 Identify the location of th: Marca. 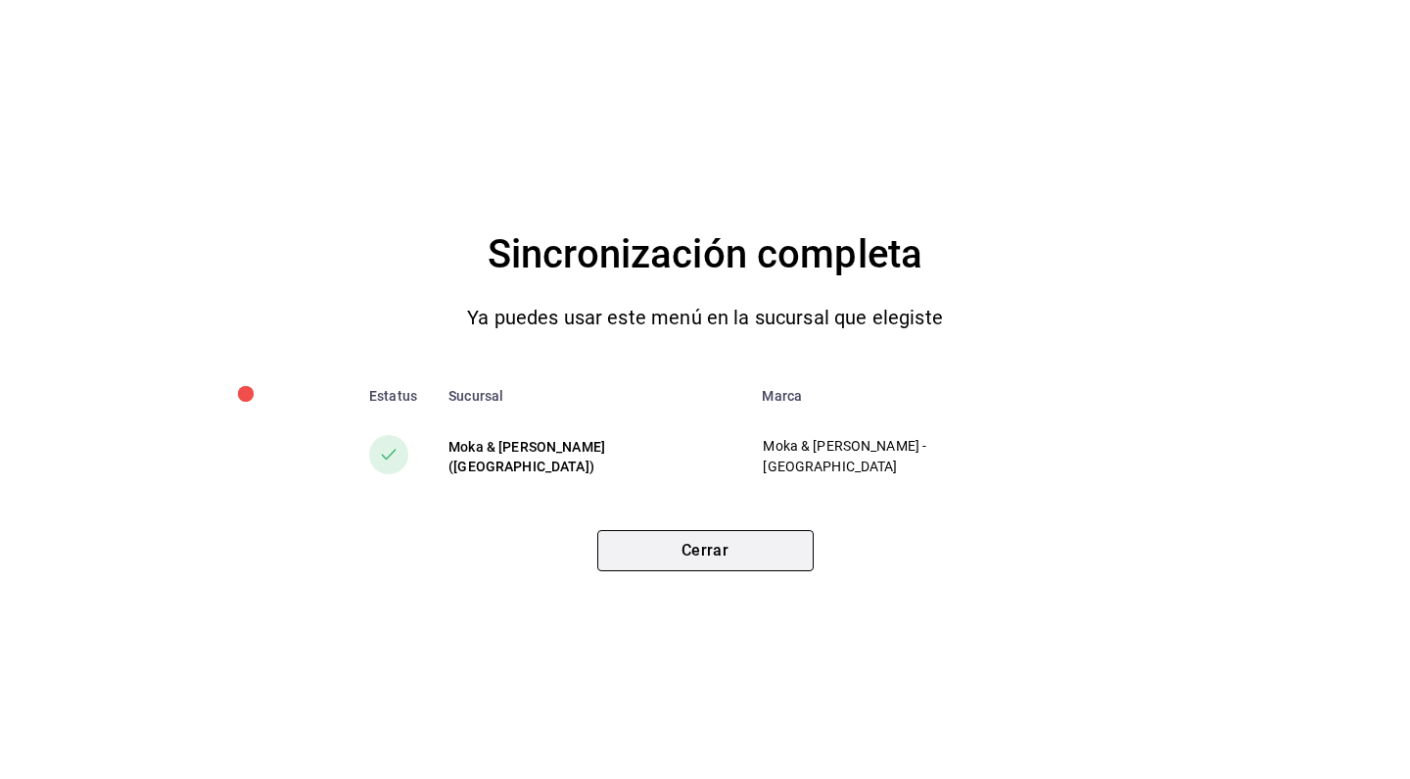
(909, 396).